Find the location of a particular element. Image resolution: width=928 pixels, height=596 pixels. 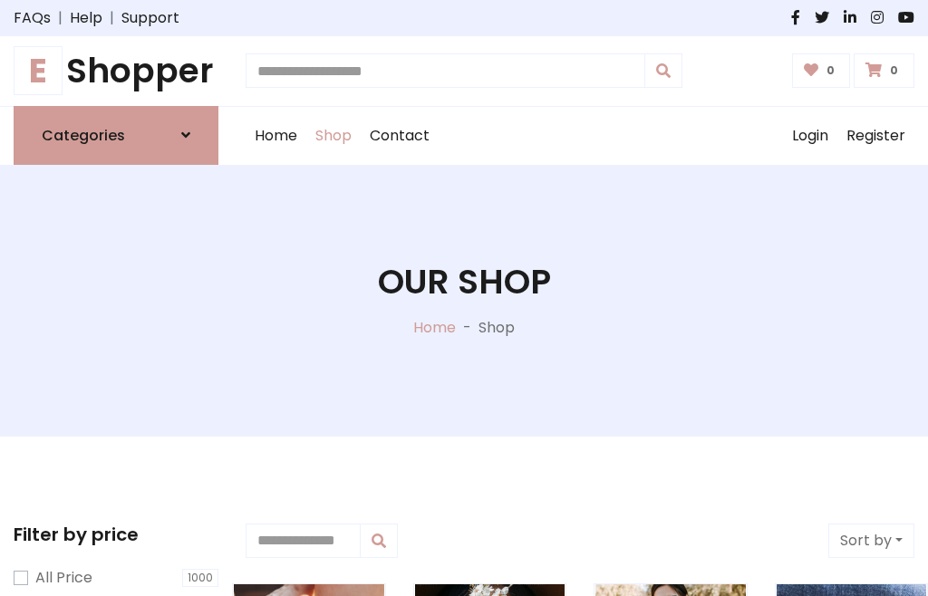

a: FAQs is located at coordinates (32, 18).